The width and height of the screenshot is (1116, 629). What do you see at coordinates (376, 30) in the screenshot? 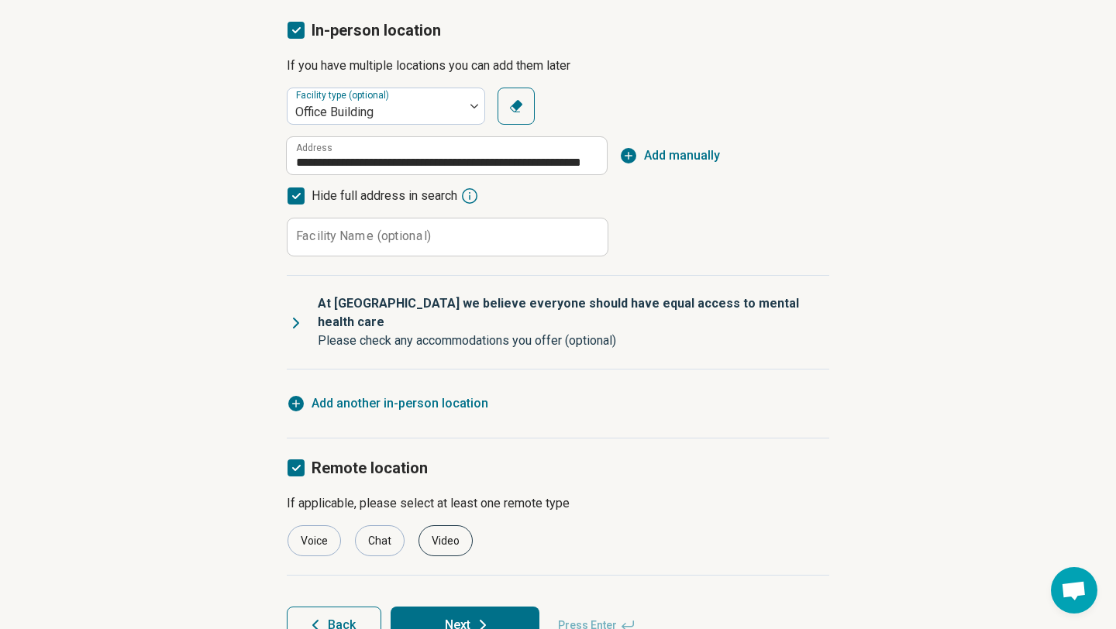
I see `span: In-person location` at bounding box center [376, 30].